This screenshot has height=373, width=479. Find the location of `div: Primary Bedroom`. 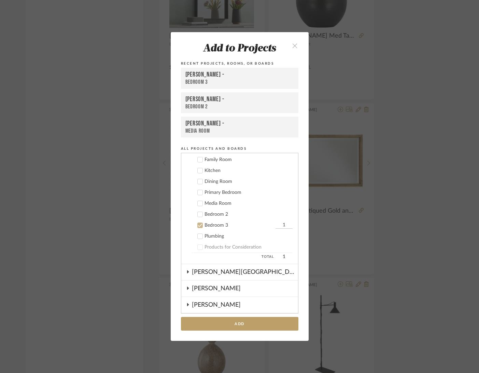

div: Primary Bedroom is located at coordinates (249, 192).